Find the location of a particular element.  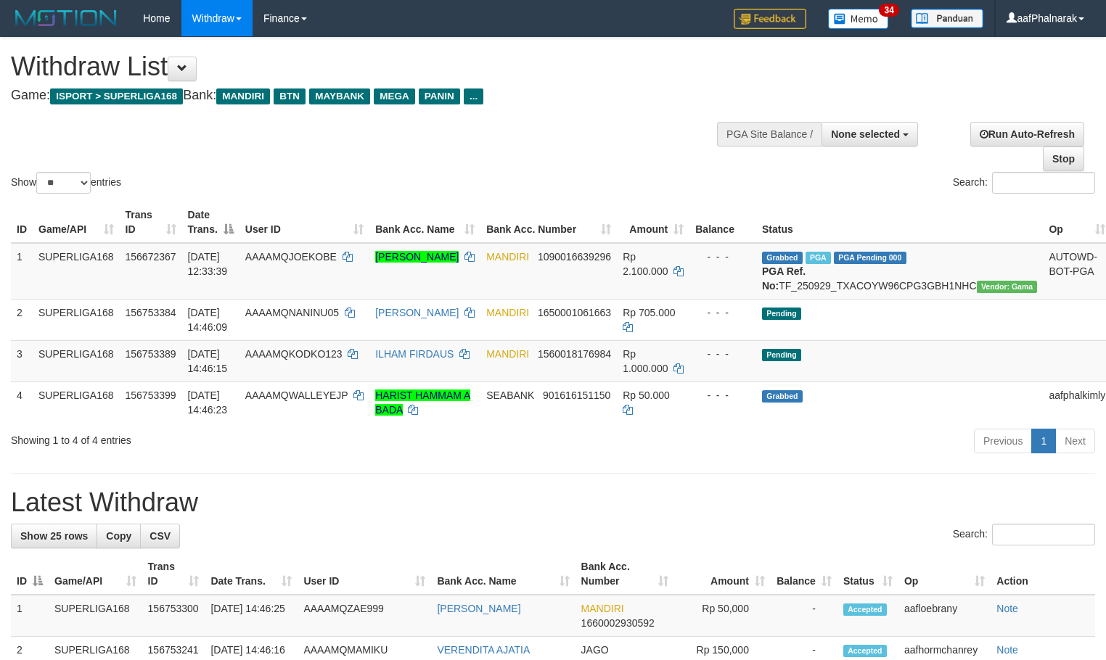

a: ILHAM FIRDAUS is located at coordinates (414, 354).